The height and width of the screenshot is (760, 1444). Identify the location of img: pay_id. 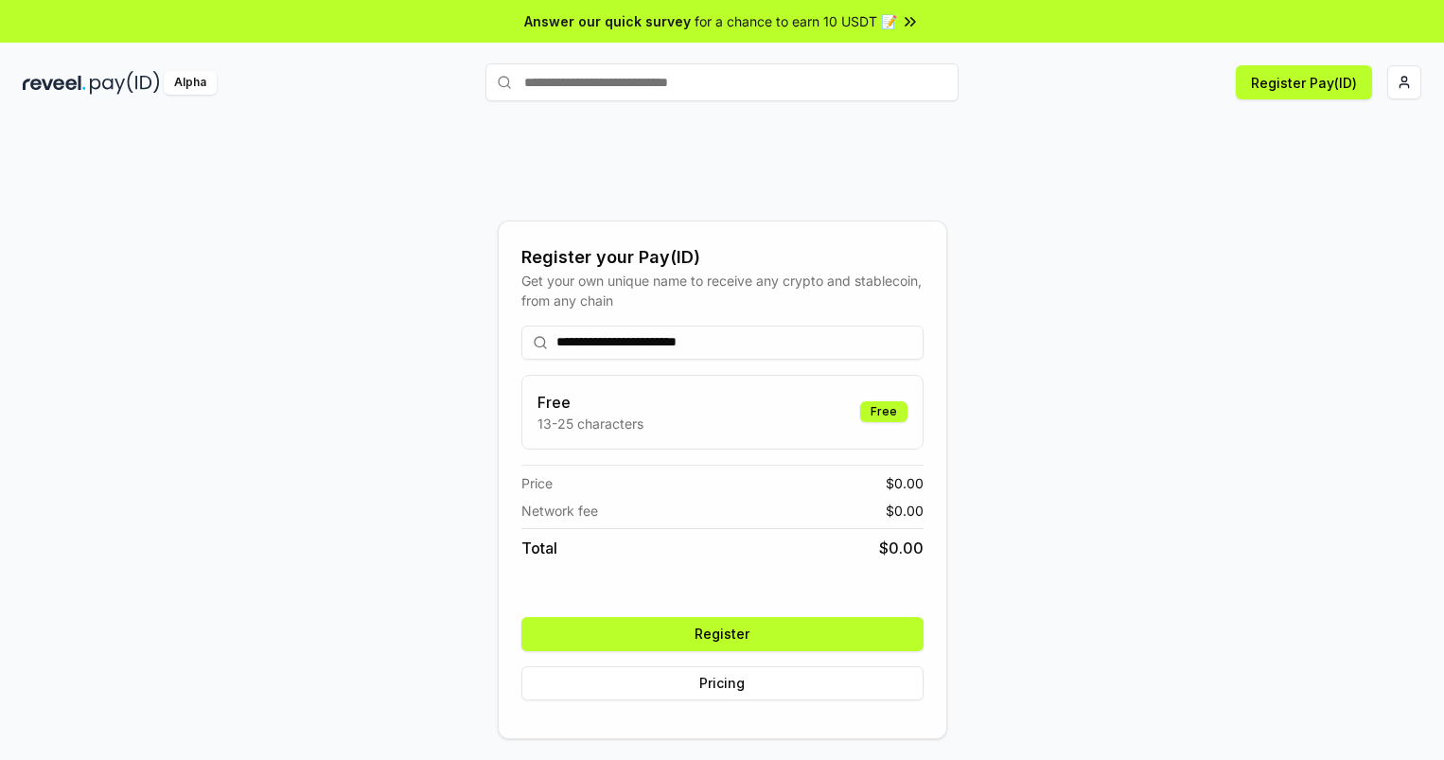
(125, 82).